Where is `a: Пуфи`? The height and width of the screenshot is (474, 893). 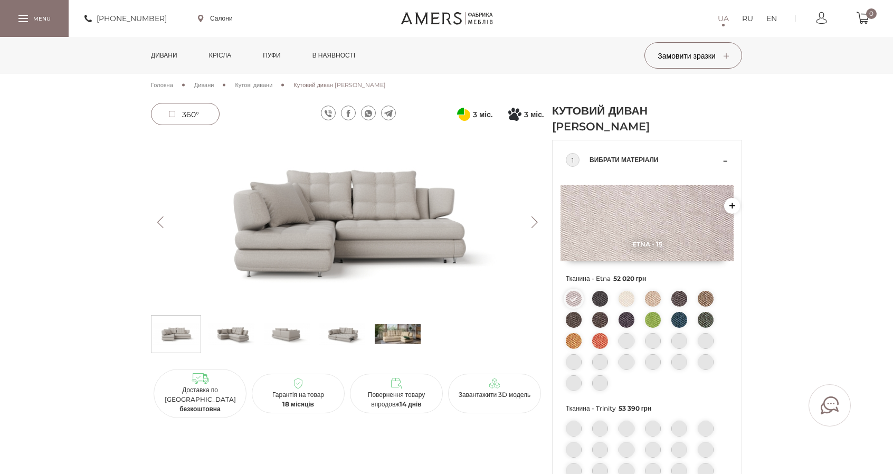 a: Пуфи is located at coordinates (272, 55).